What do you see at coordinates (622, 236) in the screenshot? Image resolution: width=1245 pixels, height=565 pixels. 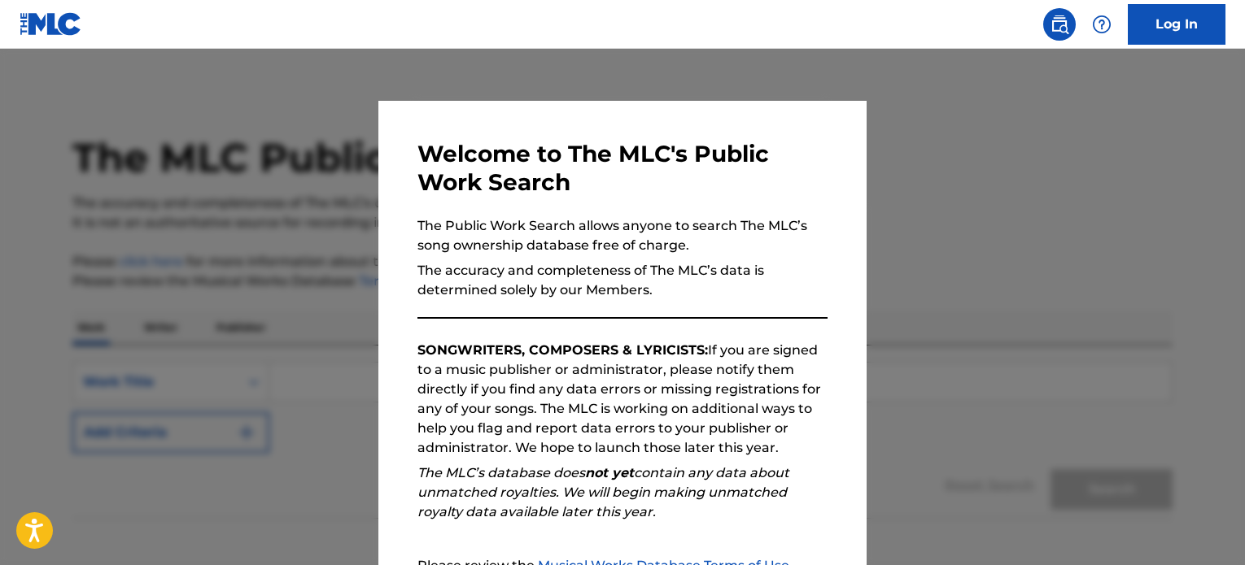 I see `p: The Public Work Search allows anyone to search The MLC’s song ownership database free of charge.` at bounding box center [622, 236].